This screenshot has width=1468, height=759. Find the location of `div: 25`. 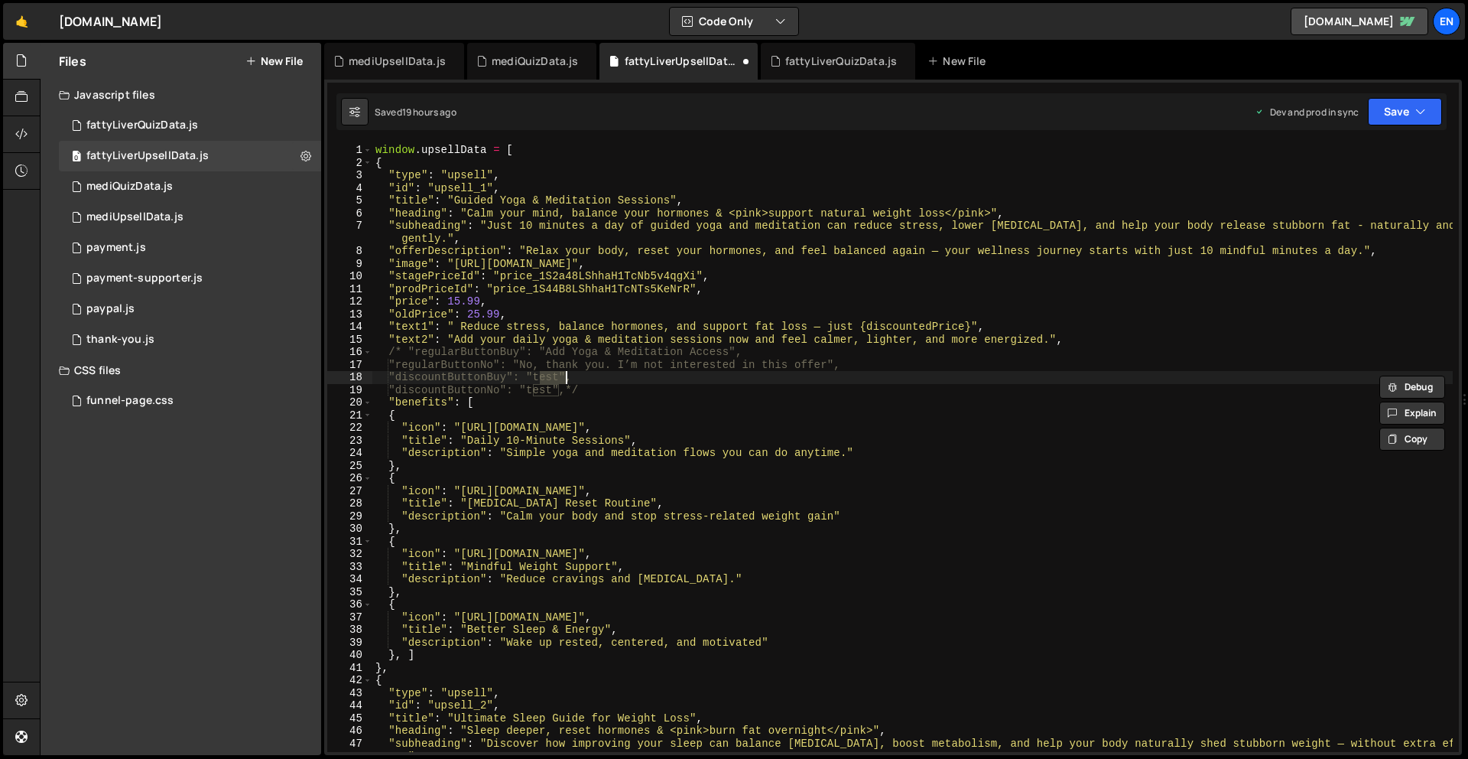

div: 25 is located at coordinates (349, 466).